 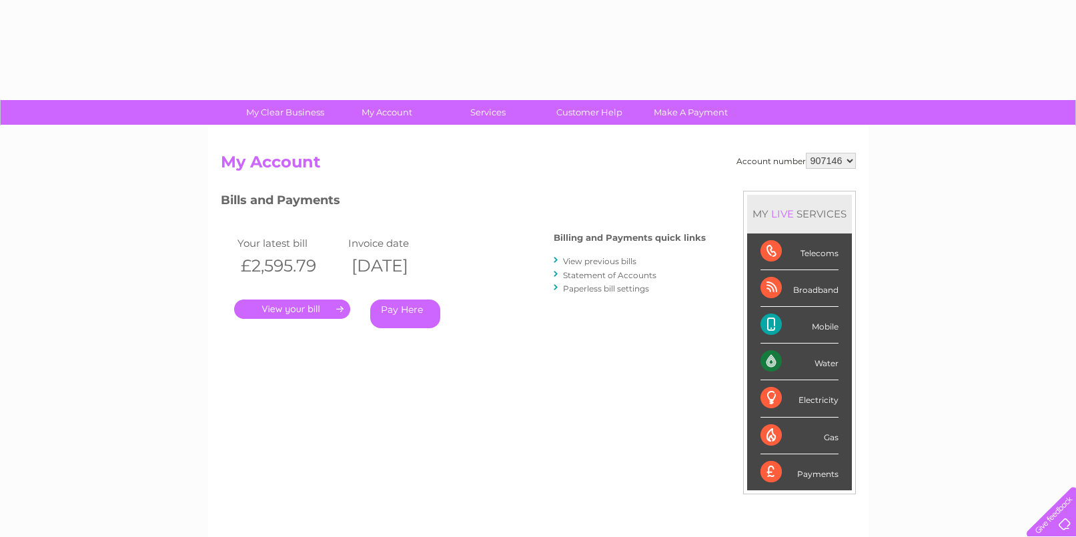 What do you see at coordinates (783, 214) in the screenshot?
I see `div: LIVE` at bounding box center [783, 214].